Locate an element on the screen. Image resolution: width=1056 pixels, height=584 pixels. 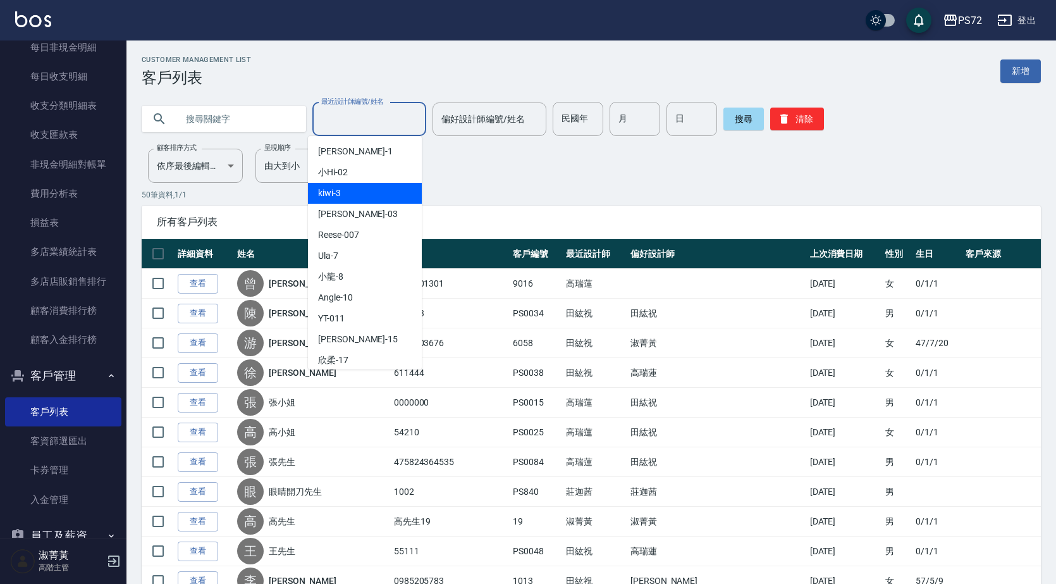
td: PS0084 is located at coordinates (536, 462).